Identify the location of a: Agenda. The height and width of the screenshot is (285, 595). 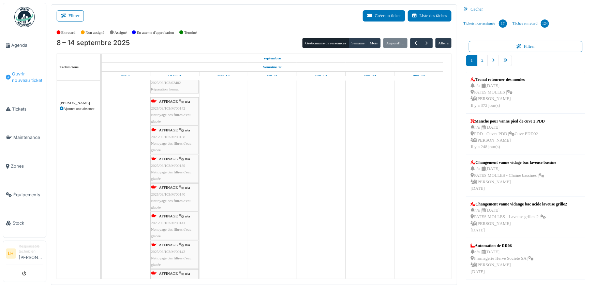
(25, 45).